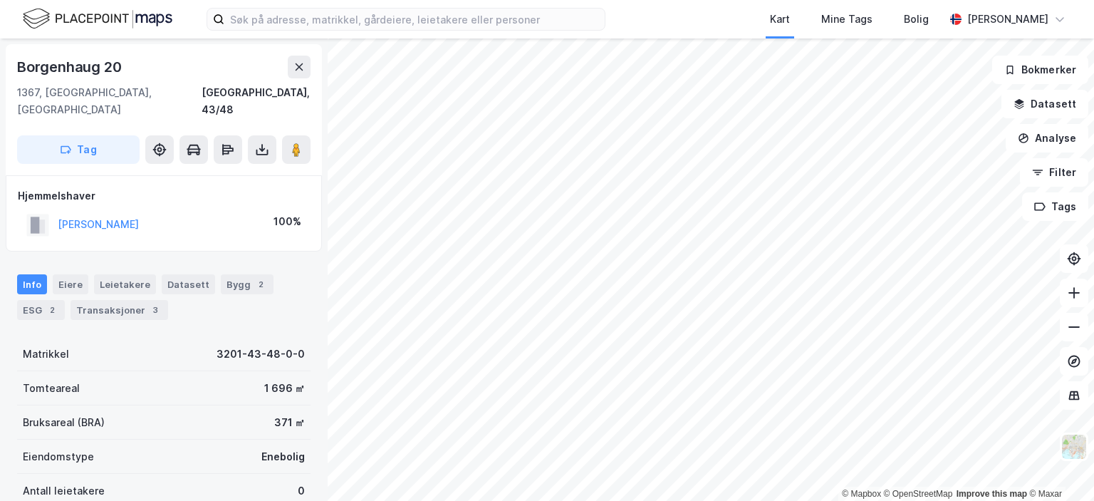 The image size is (1094, 501). What do you see at coordinates (415, 19) in the screenshot?
I see `input: Søk på adresse, matrikkel, gårdeiere, leietakere eller personer` at bounding box center [415, 19].